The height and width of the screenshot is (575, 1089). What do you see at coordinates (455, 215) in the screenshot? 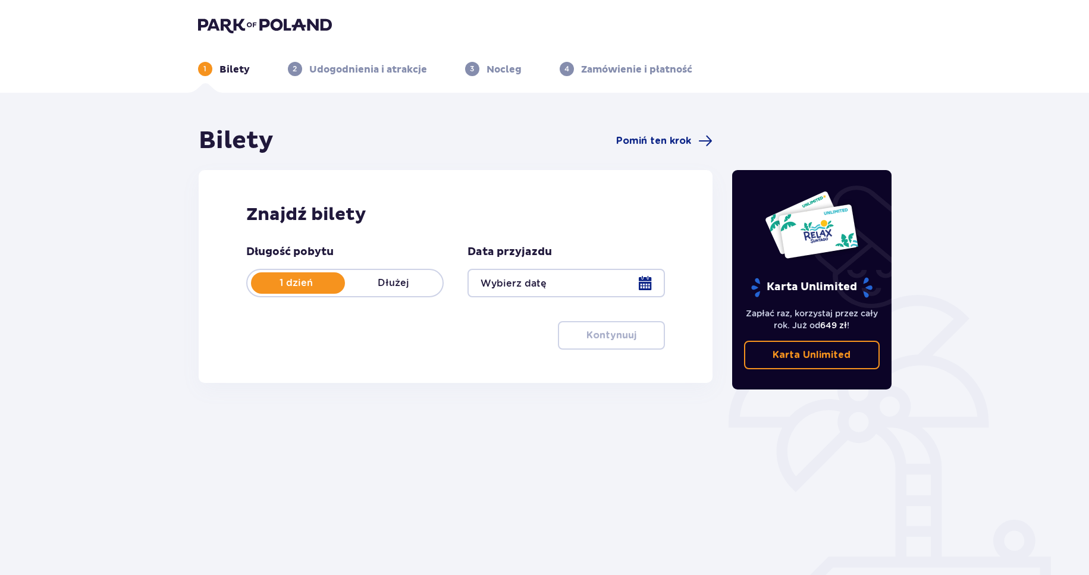
I see `h2: Znajdź bilety` at bounding box center [455, 215].